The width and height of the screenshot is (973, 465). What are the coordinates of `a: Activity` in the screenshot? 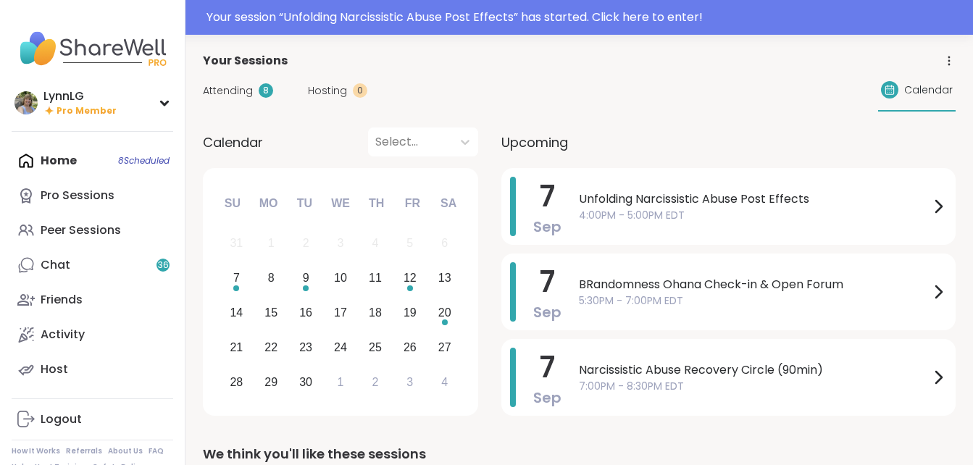 It's located at (92, 335).